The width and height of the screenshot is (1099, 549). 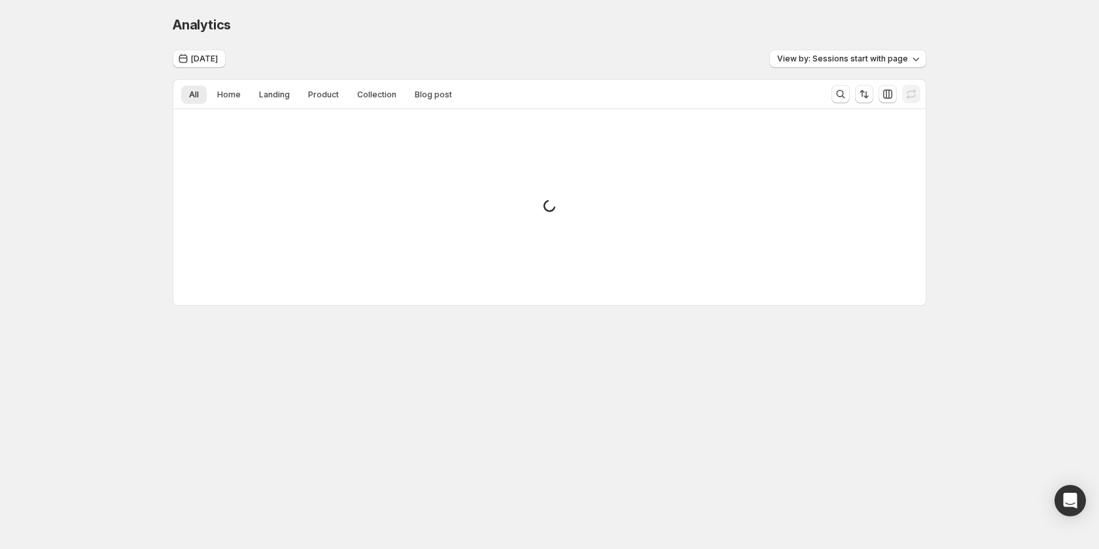 I want to click on span: Landing, so click(x=274, y=95).